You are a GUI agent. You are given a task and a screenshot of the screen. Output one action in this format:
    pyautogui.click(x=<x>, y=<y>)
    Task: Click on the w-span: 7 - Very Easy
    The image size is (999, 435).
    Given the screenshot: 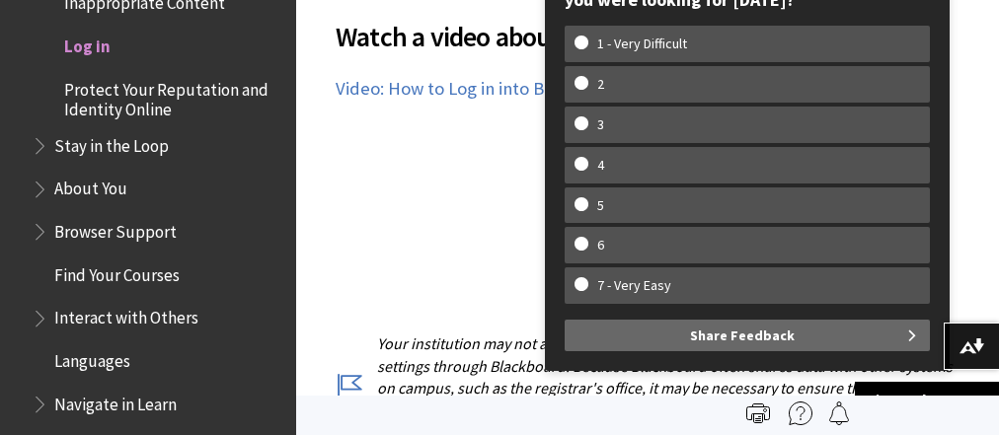 What is the action you would take?
    pyautogui.click(x=634, y=285)
    